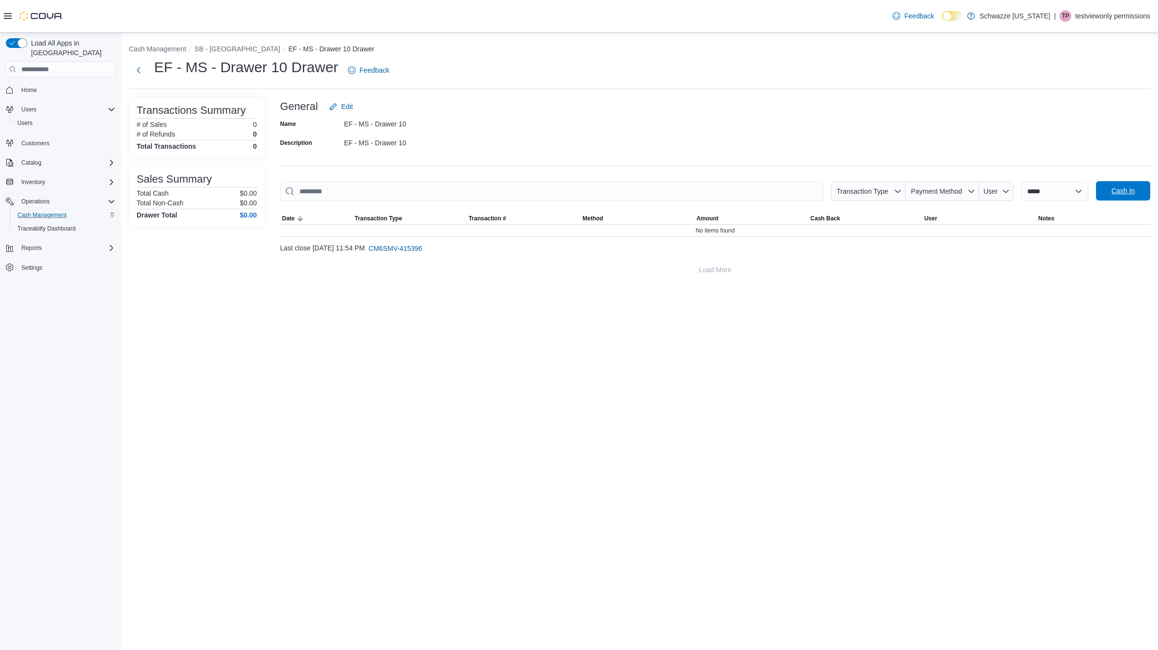 The height and width of the screenshot is (650, 1158). Describe the element at coordinates (152, 125) in the screenshot. I see `h6: # of Sales` at that location.